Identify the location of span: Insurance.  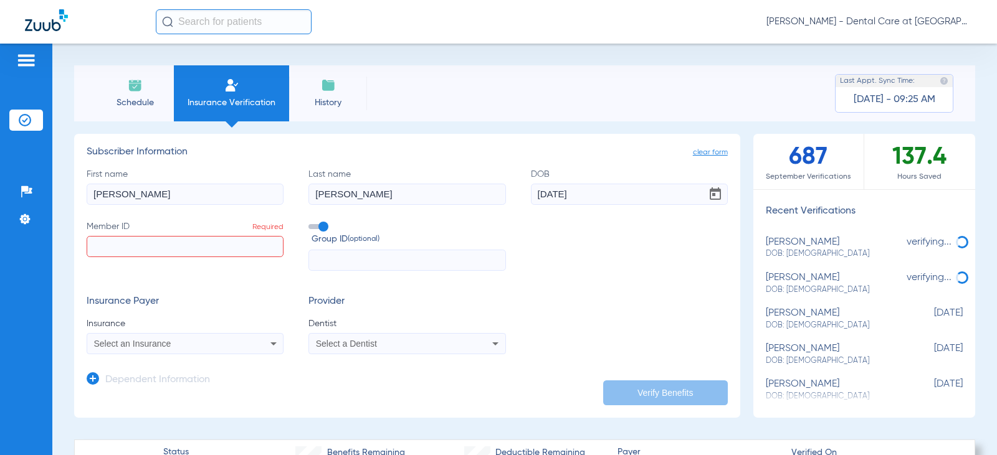
(185, 324).